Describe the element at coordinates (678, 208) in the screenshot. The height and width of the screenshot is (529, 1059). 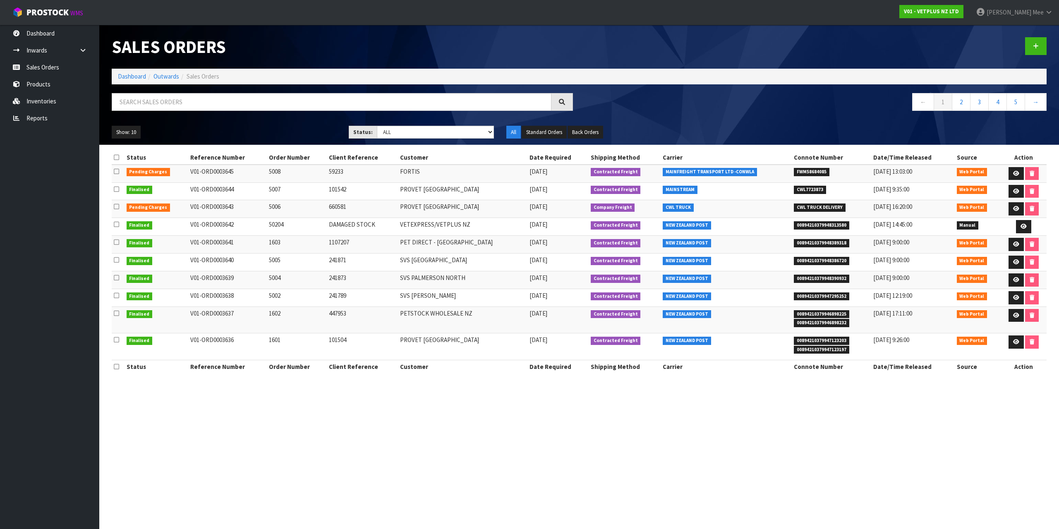
I see `span: CWL TRUCK` at that location.